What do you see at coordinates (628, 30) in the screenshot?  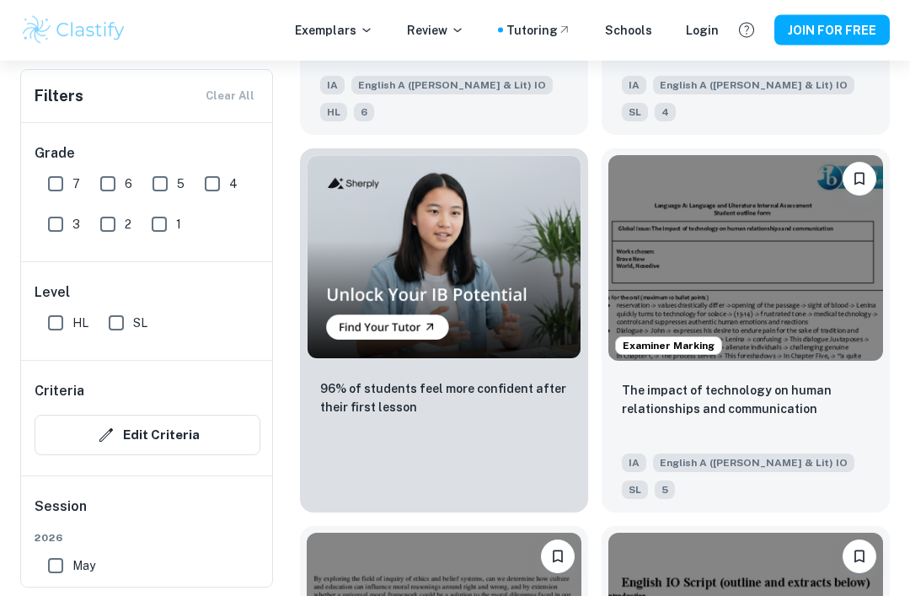 I see `div: Schools` at bounding box center [628, 30].